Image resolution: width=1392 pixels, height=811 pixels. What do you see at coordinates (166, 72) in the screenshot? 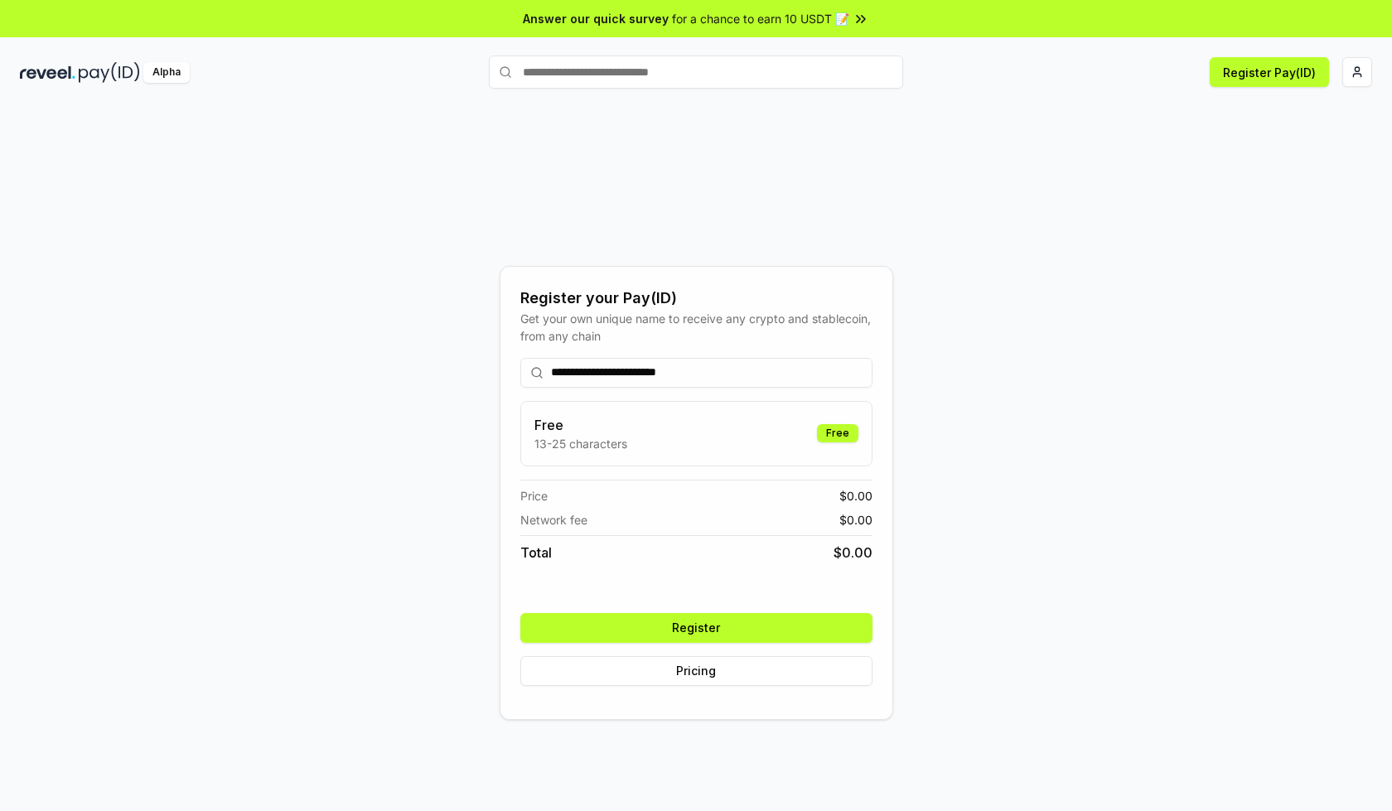
I see `div: Alpha` at bounding box center [166, 72].